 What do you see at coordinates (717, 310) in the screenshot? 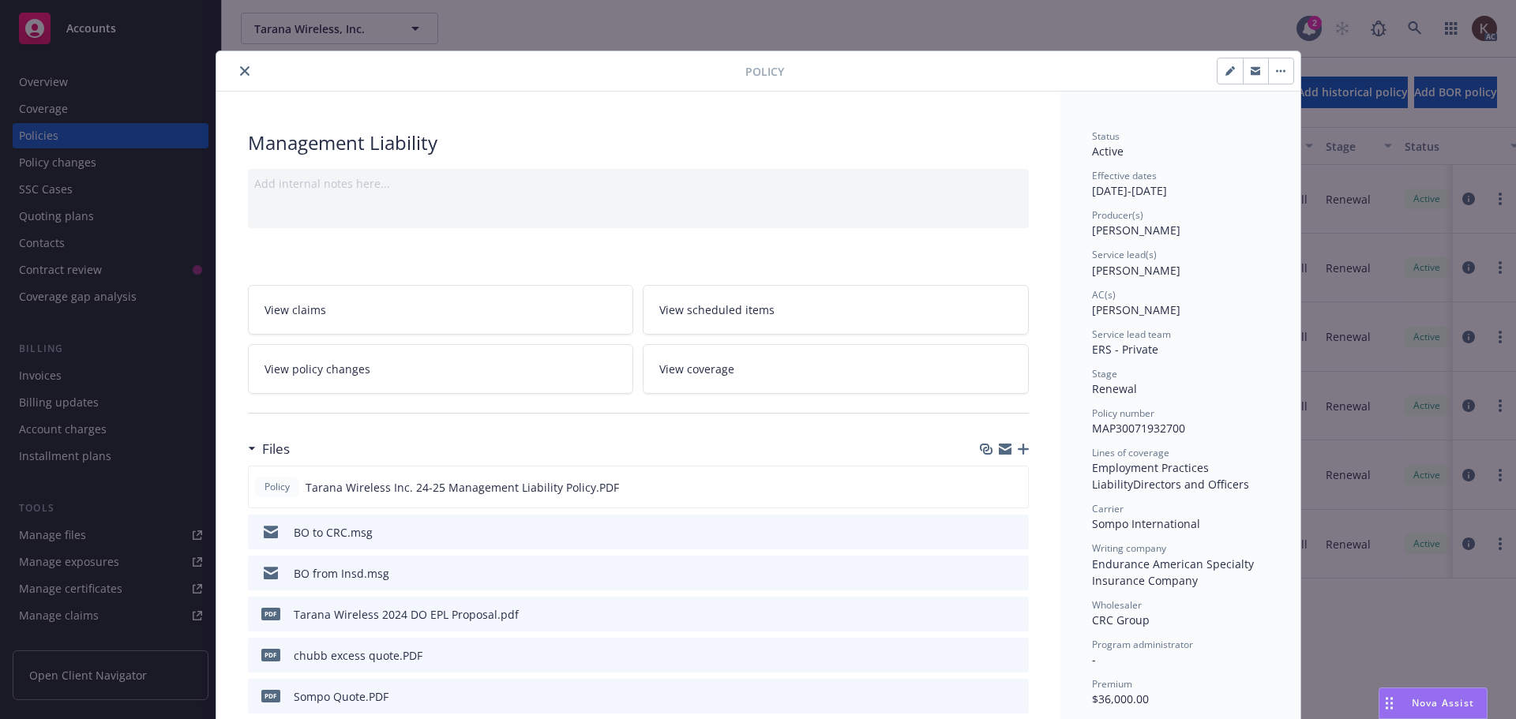
I see `span: View scheduled items` at bounding box center [717, 310].